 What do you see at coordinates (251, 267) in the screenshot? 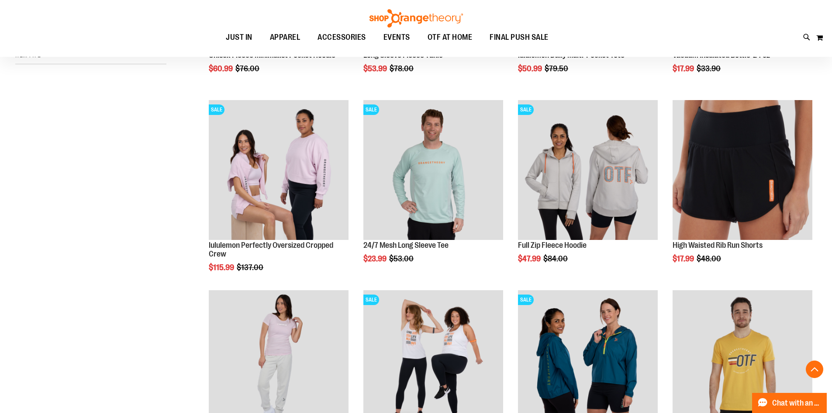
I see `span: $137.00` at bounding box center [251, 267].